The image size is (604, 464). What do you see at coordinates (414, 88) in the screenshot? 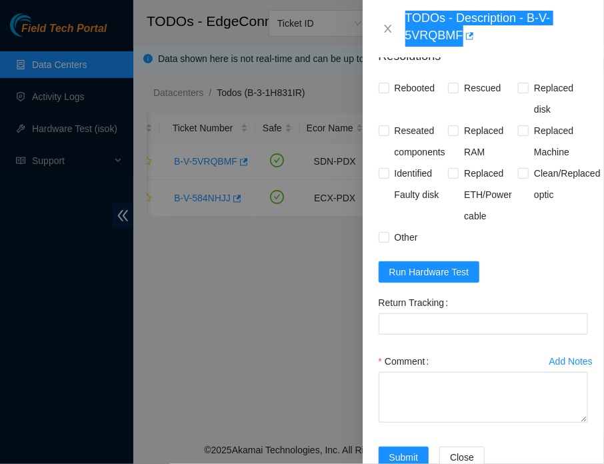
I see `span: Rebooted` at bounding box center [414, 88].